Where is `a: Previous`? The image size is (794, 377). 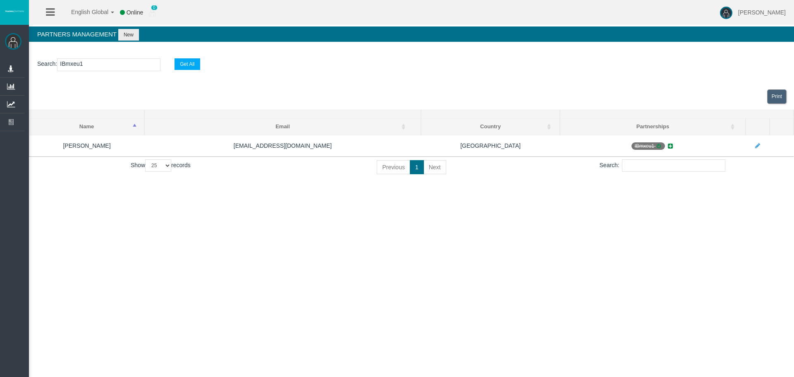 a: Previous is located at coordinates (393, 167).